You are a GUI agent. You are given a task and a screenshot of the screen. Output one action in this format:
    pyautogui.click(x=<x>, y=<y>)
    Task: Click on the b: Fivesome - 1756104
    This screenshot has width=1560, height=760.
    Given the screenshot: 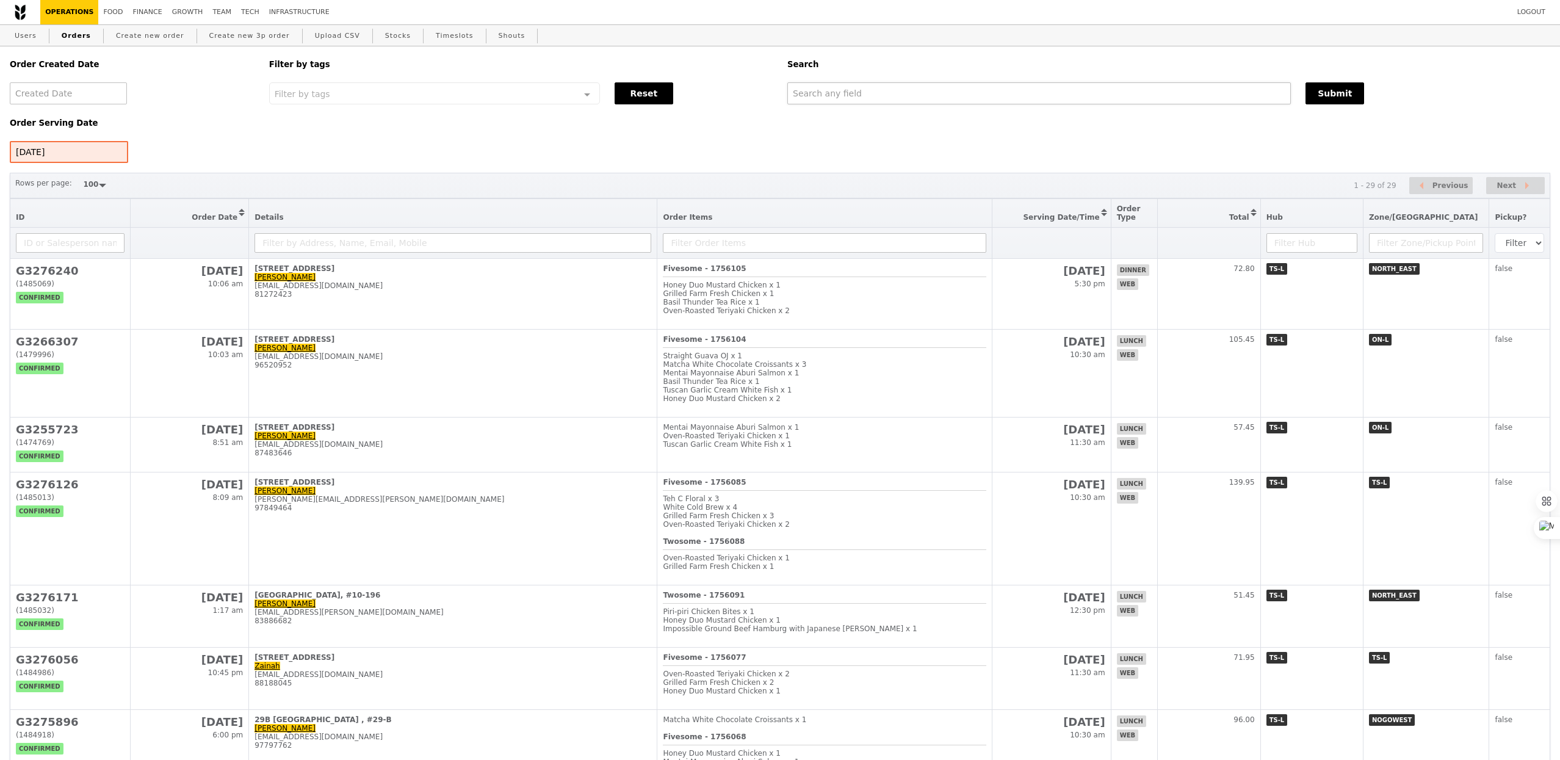 What is the action you would take?
    pyautogui.click(x=704, y=339)
    